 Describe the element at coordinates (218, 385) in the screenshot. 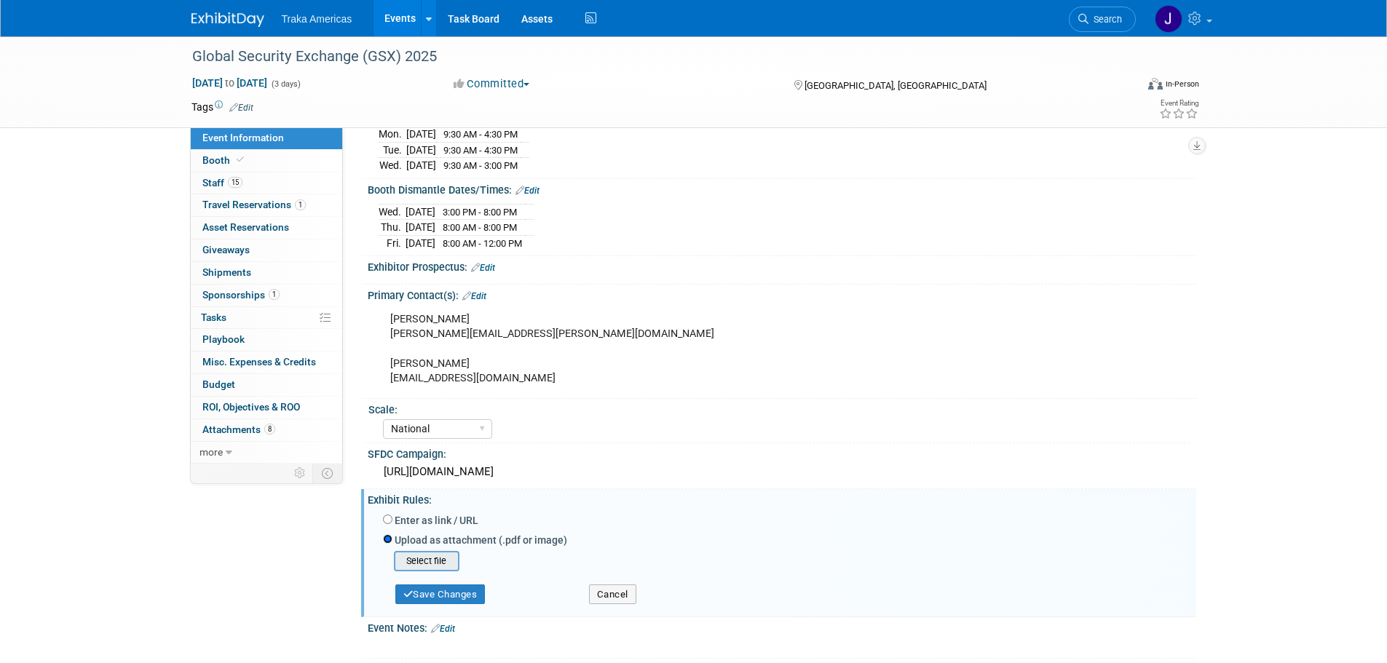

I see `span: Budget` at that location.